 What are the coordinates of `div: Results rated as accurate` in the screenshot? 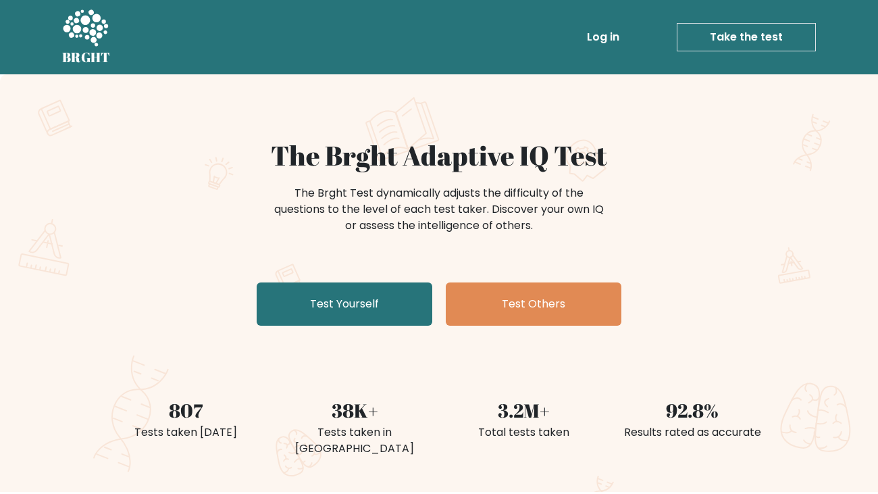 It's located at (693, 432).